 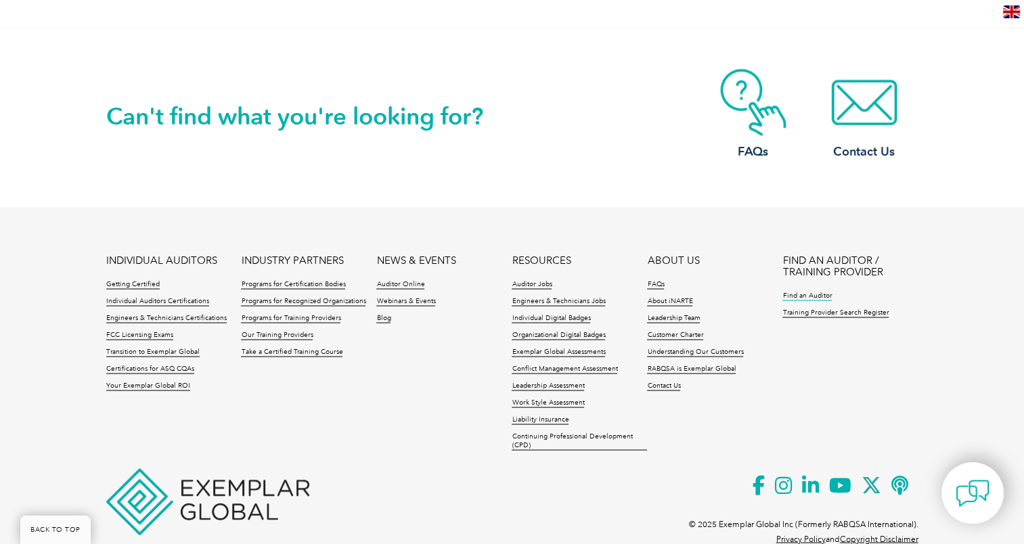 What do you see at coordinates (864, 102) in the screenshot?
I see `img: contact-email.webp` at bounding box center [864, 102].